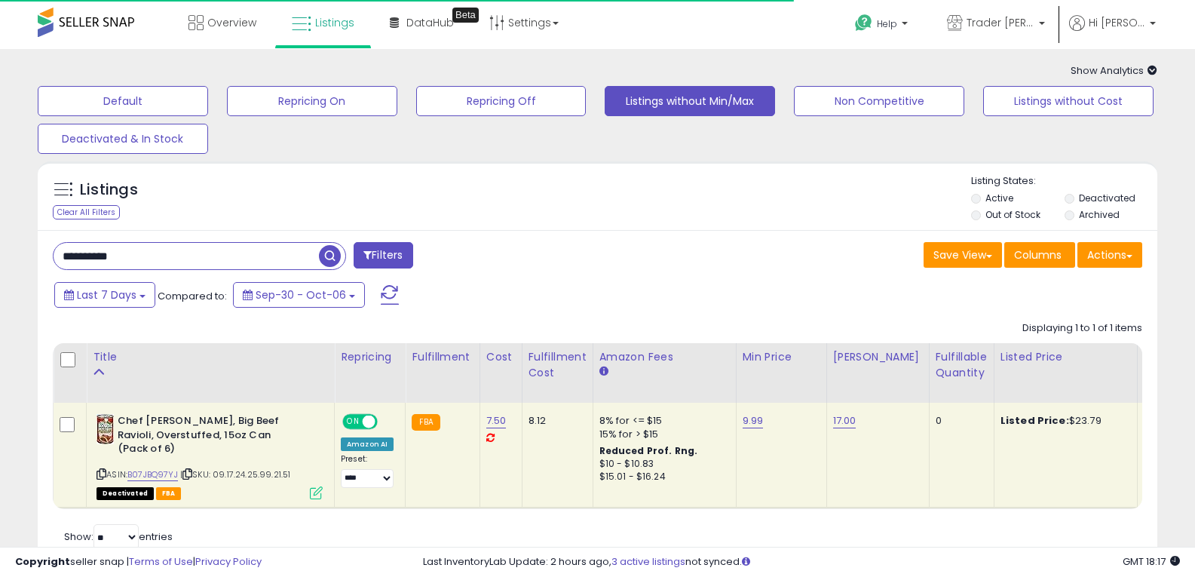  What do you see at coordinates (367, 470) in the screenshot?
I see `div: Preset:` at bounding box center [367, 470].